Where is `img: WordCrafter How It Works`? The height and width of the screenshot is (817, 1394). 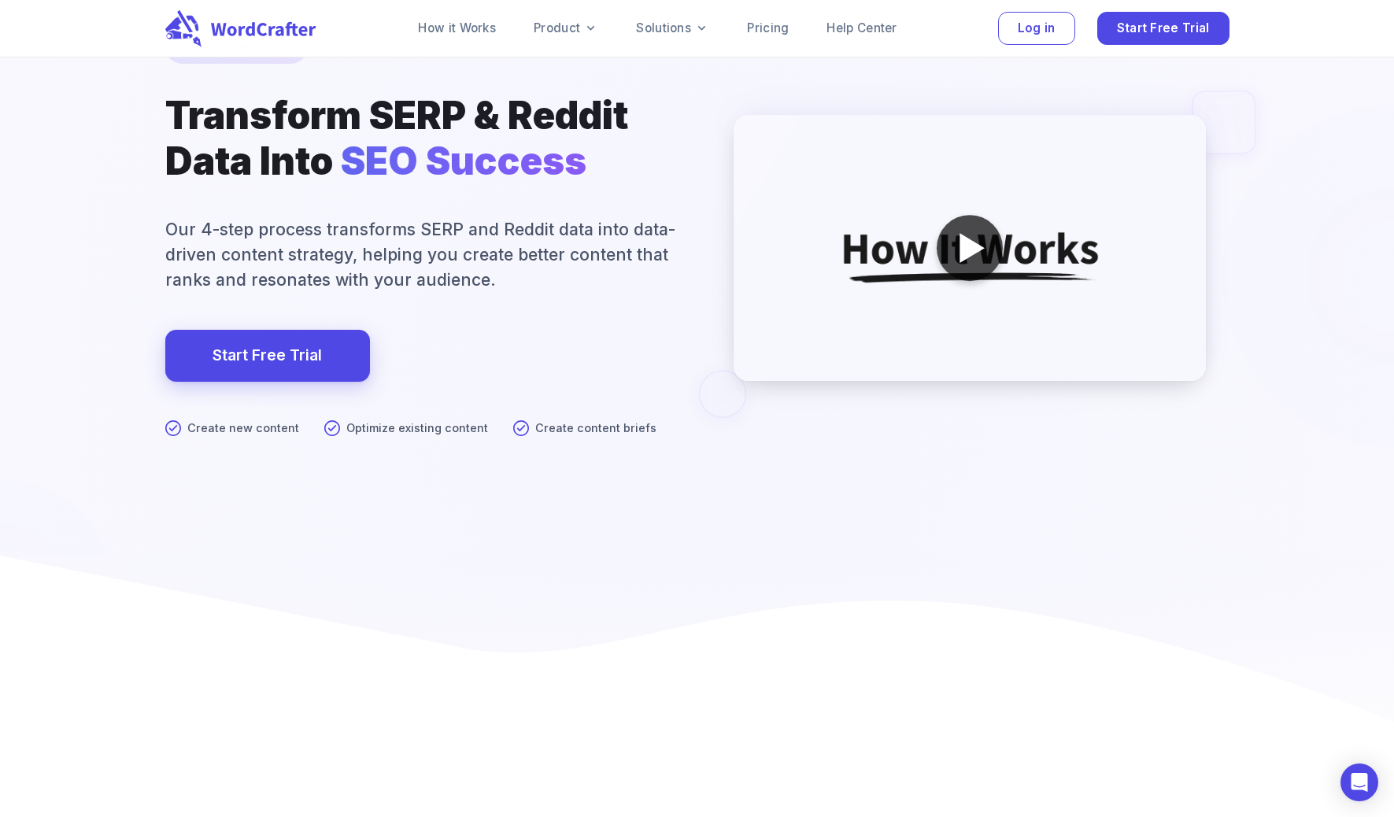
img: WordCrafter How It Works is located at coordinates (970, 249).